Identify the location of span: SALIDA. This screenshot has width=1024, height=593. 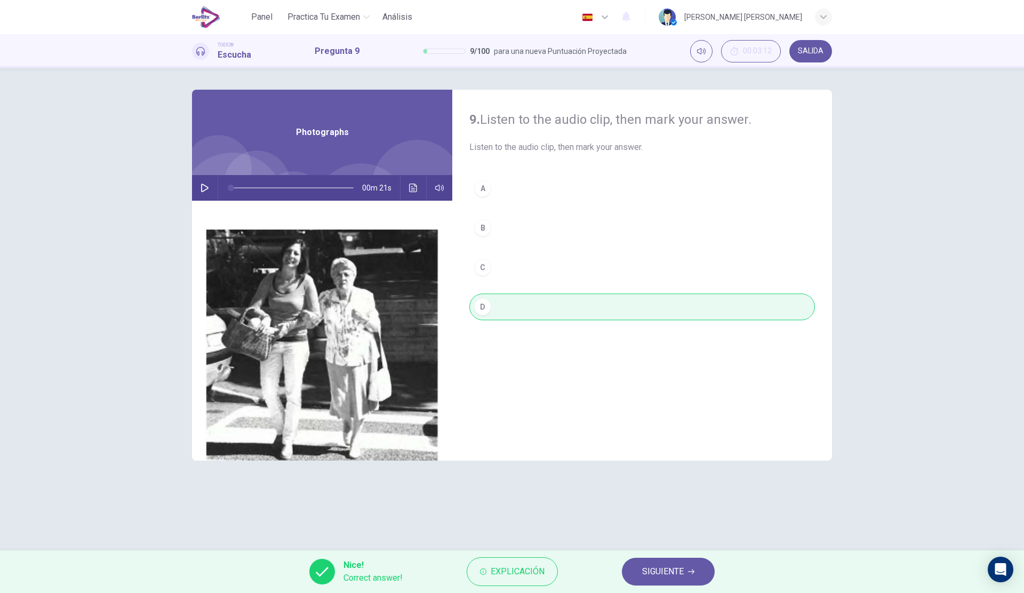
(811, 51).